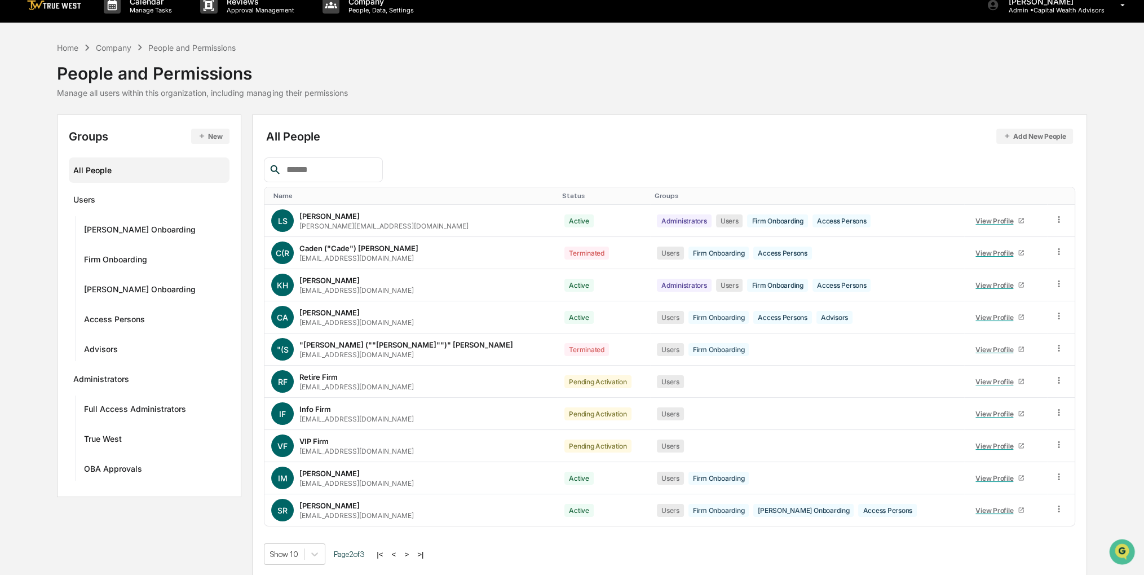 This screenshot has height=575, width=1144. What do you see at coordinates (103, 441) in the screenshot?
I see `div: True West` at bounding box center [103, 441].